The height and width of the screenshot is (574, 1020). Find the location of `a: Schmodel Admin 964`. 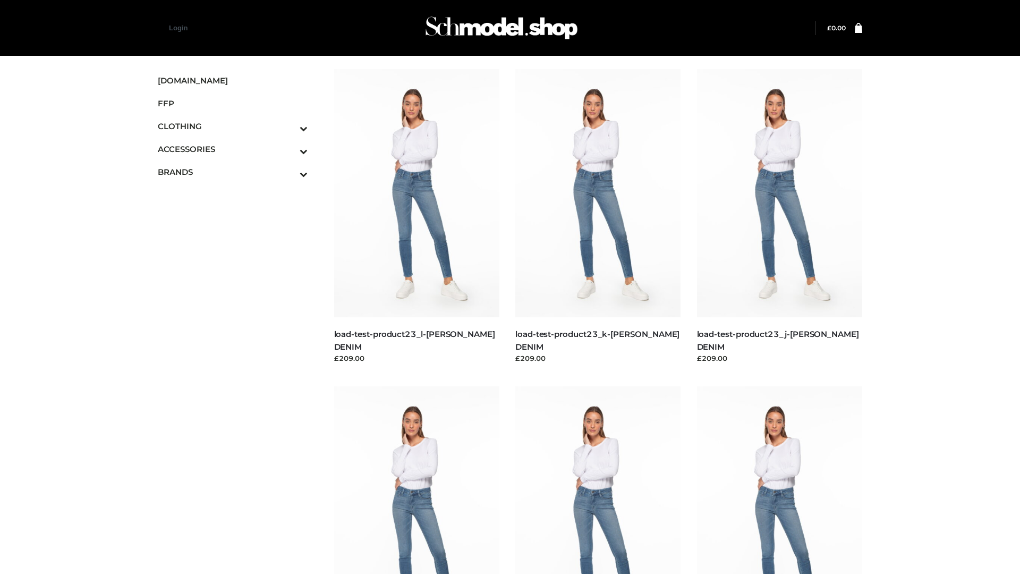

a: Schmodel Admin 964 is located at coordinates (501, 28).